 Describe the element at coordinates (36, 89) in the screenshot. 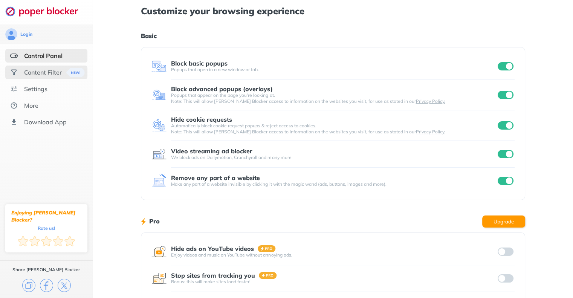

I see `div: Settings` at that location.